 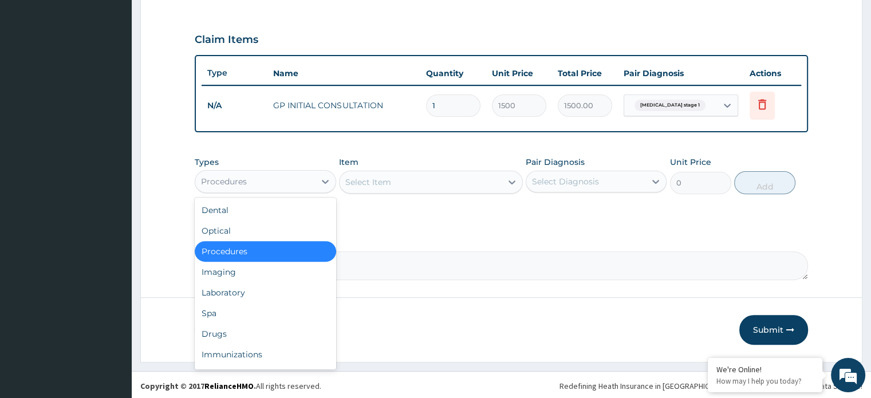 What do you see at coordinates (555, 162) in the screenshot?
I see `label: Pair Diagnosis` at bounding box center [555, 162].